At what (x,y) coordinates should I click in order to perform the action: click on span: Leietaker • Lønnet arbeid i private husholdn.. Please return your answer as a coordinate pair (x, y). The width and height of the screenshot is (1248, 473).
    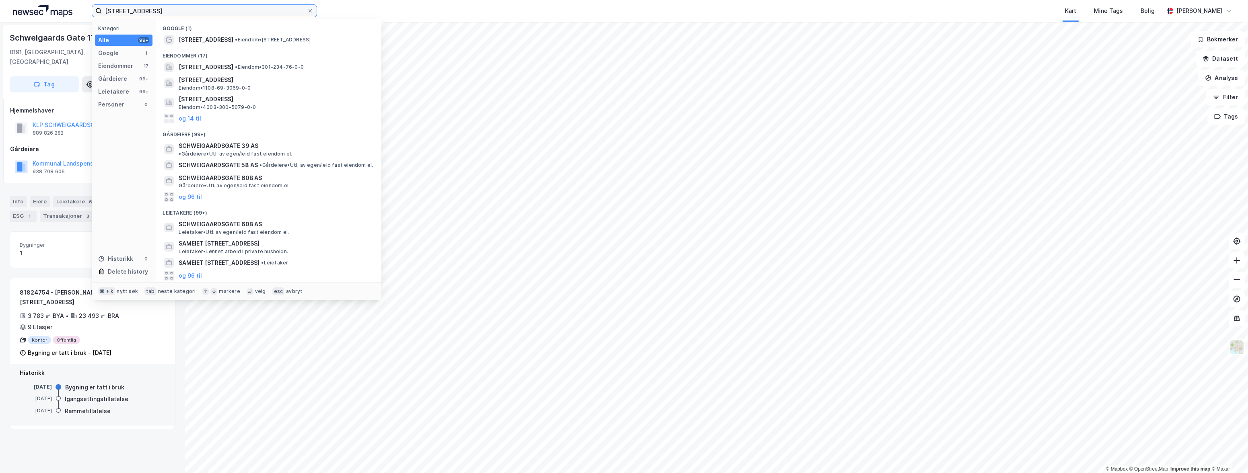
    Looking at the image, I should click on (233, 252).